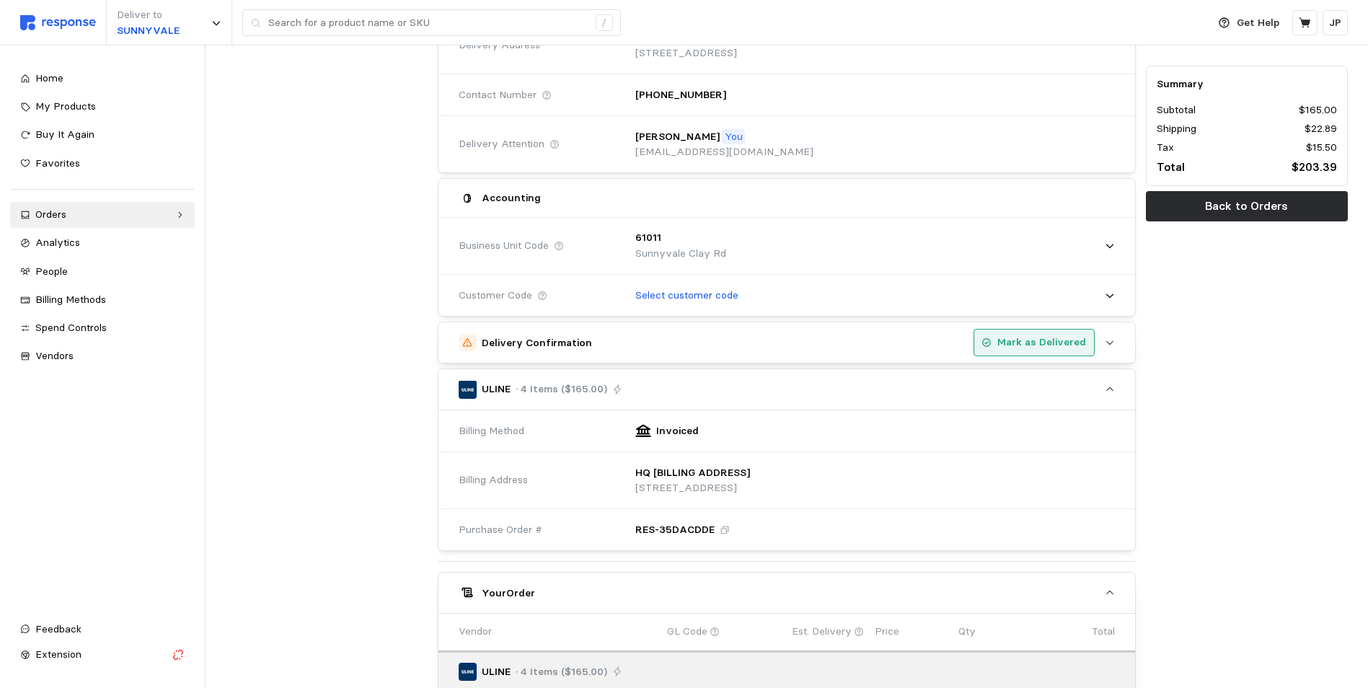 The width and height of the screenshot is (1368, 688). I want to click on h5: Summary, so click(1247, 84).